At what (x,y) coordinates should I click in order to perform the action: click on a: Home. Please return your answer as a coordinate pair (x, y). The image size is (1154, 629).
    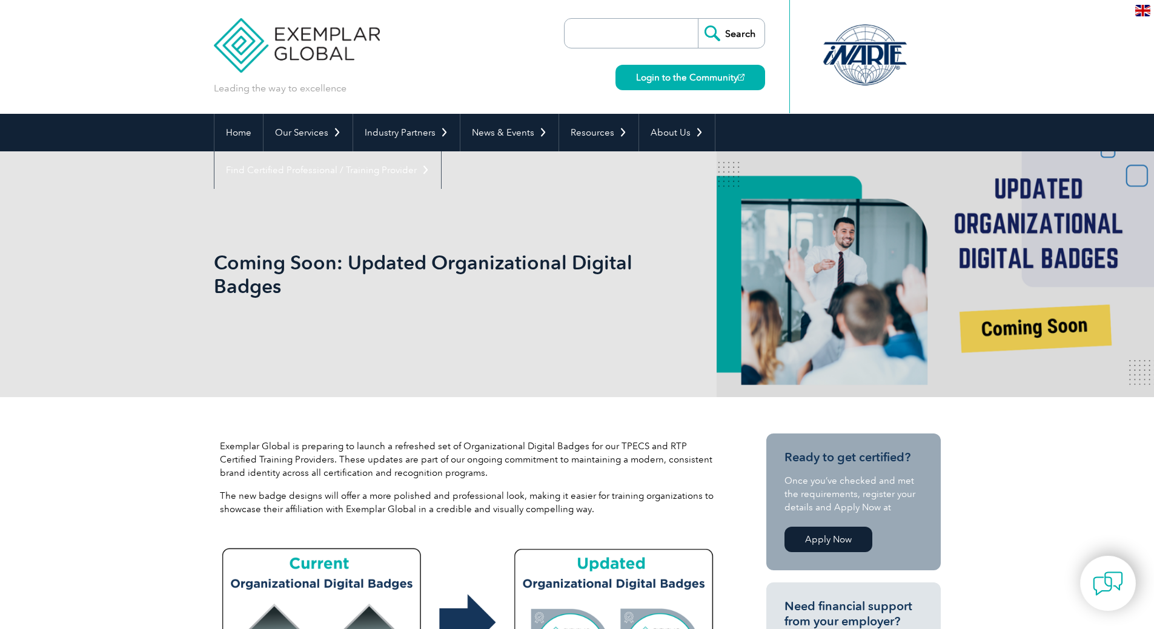
    Looking at the image, I should click on (239, 133).